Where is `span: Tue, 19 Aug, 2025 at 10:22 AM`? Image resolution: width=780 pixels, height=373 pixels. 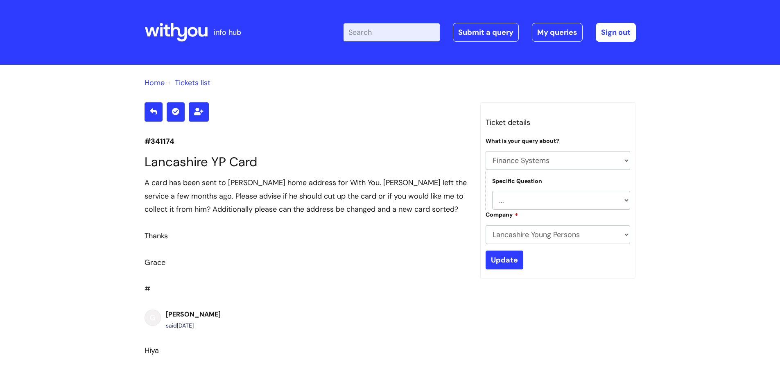
span: Tue, 19 Aug, 2025 at 10:22 AM is located at coordinates (185, 325).